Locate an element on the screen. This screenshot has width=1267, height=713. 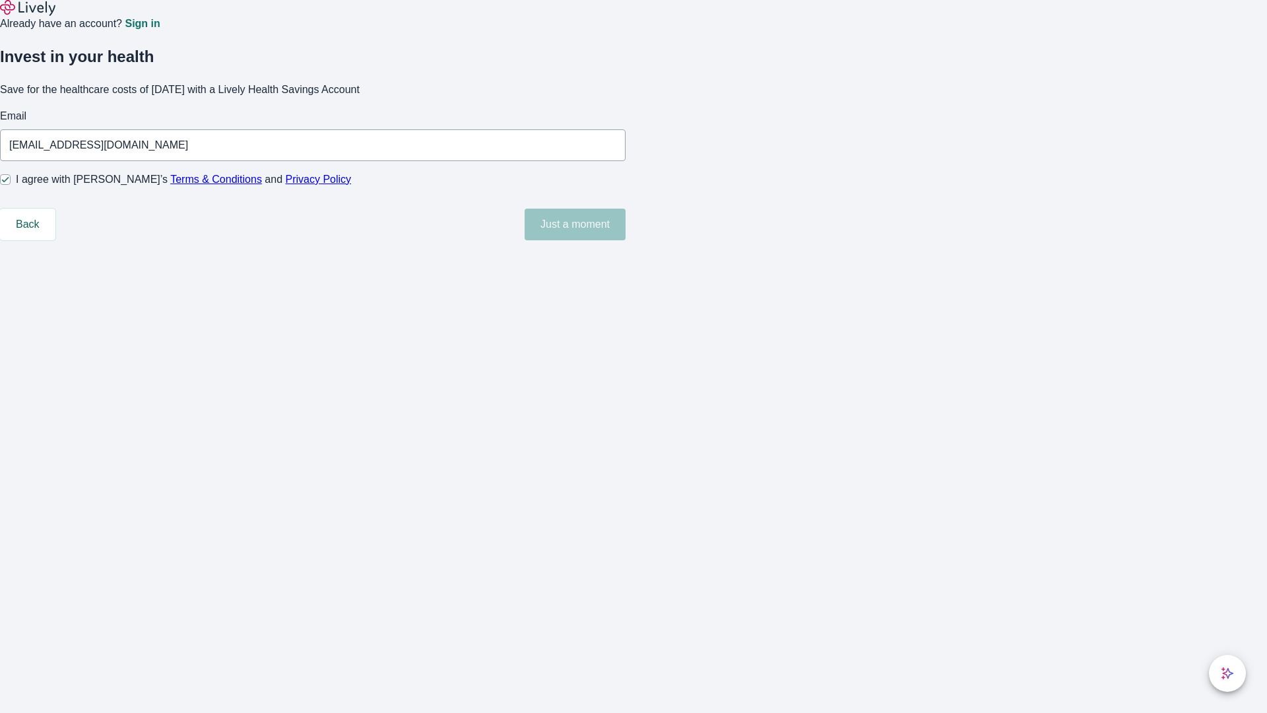
svg: Lively AI Assistant is located at coordinates (1227, 673).